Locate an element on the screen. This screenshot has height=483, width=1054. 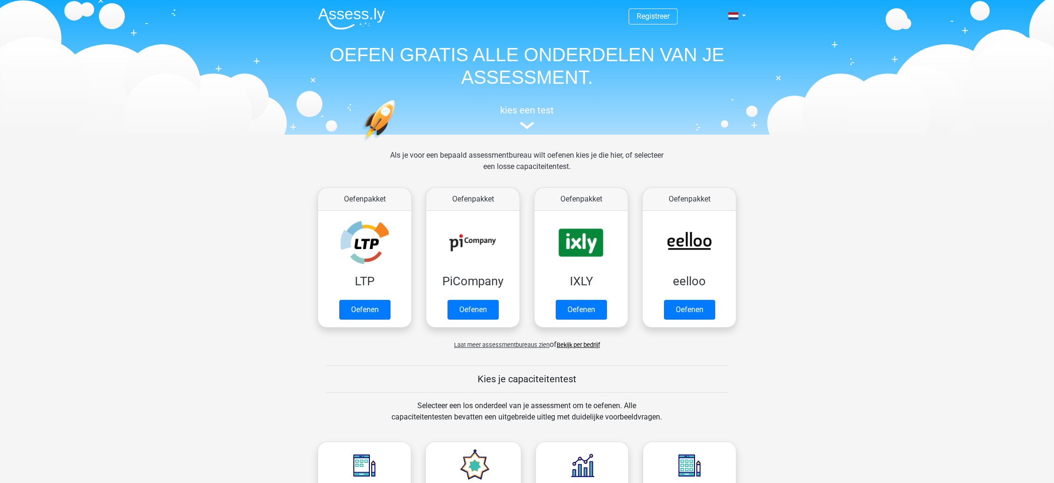
div: Als je voor een bepaald assessmentbureau wilt oefenen kies je die hier, of selecteer een losse ca... is located at coordinates (527, 167).